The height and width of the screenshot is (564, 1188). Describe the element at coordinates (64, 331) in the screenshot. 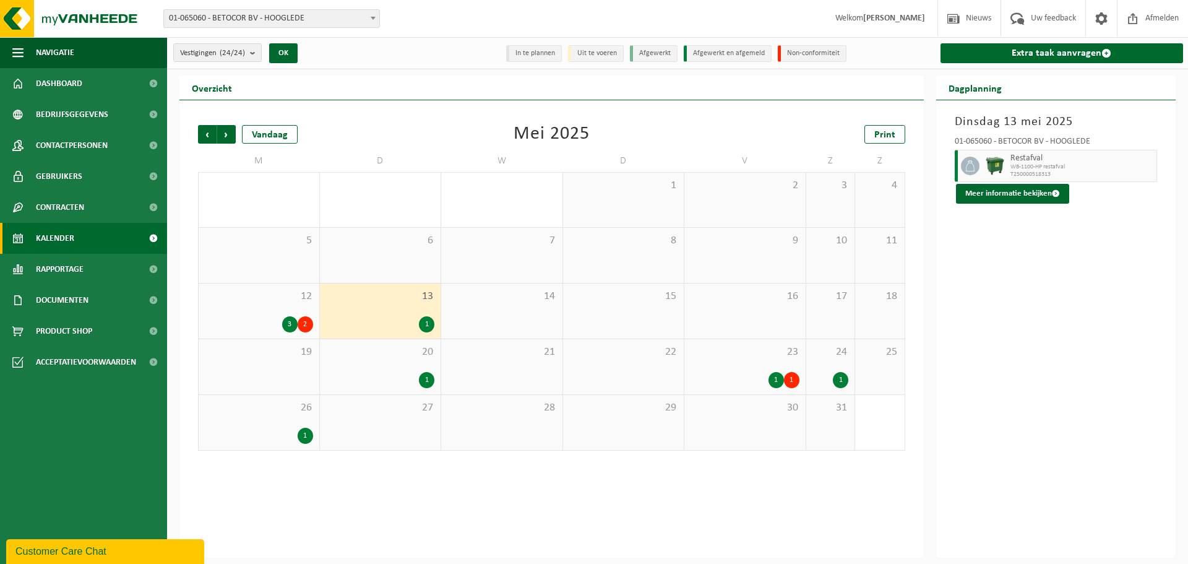

I see `span: Product Shop` at that location.